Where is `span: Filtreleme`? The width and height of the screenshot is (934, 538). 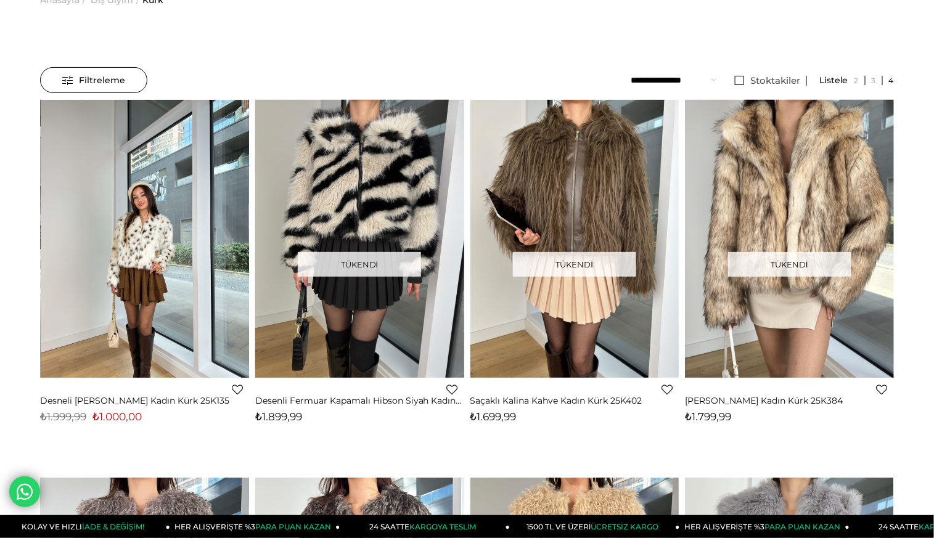 span: Filtreleme is located at coordinates (94, 80).